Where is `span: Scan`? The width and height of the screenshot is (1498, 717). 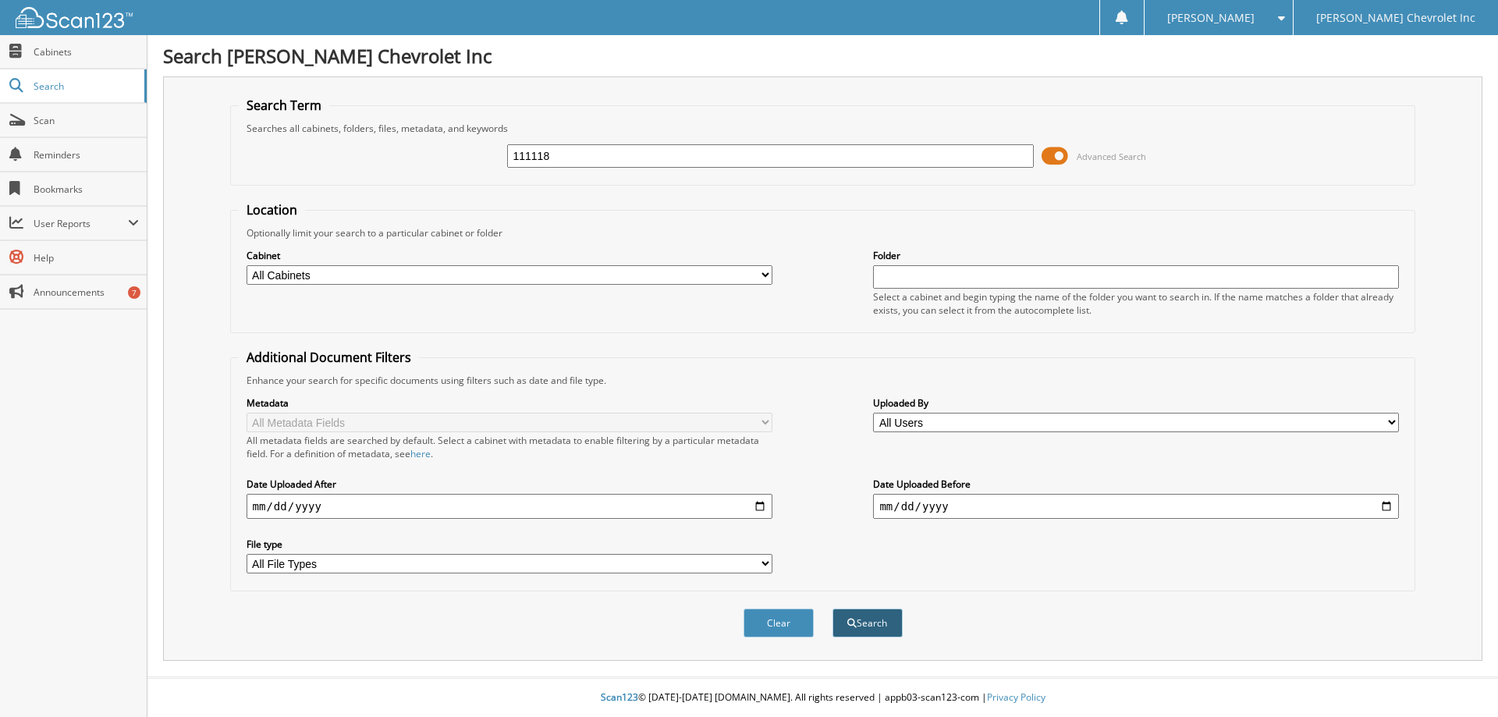 span: Scan is located at coordinates (86, 120).